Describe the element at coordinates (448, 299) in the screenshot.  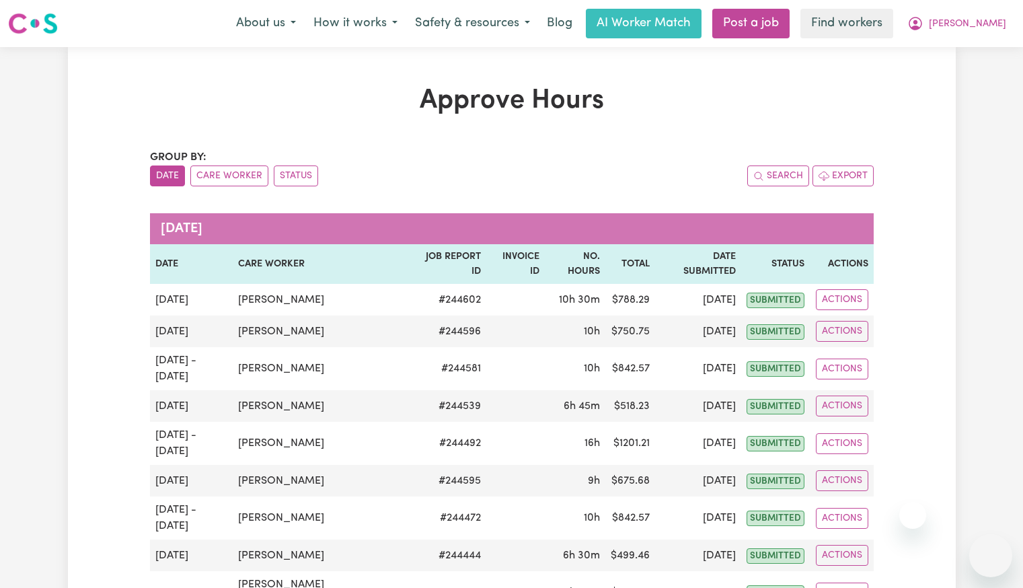
I see `td: # 244602` at that location.